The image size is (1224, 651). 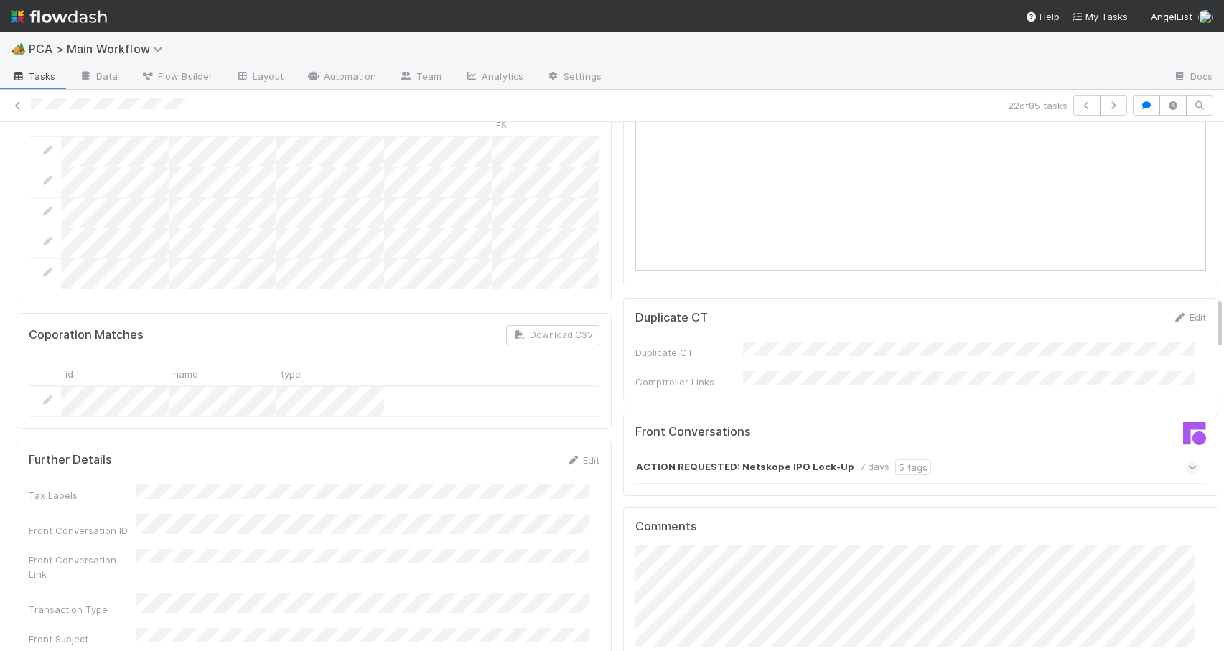 I want to click on div: Front Conversation Link, so click(x=83, y=567).